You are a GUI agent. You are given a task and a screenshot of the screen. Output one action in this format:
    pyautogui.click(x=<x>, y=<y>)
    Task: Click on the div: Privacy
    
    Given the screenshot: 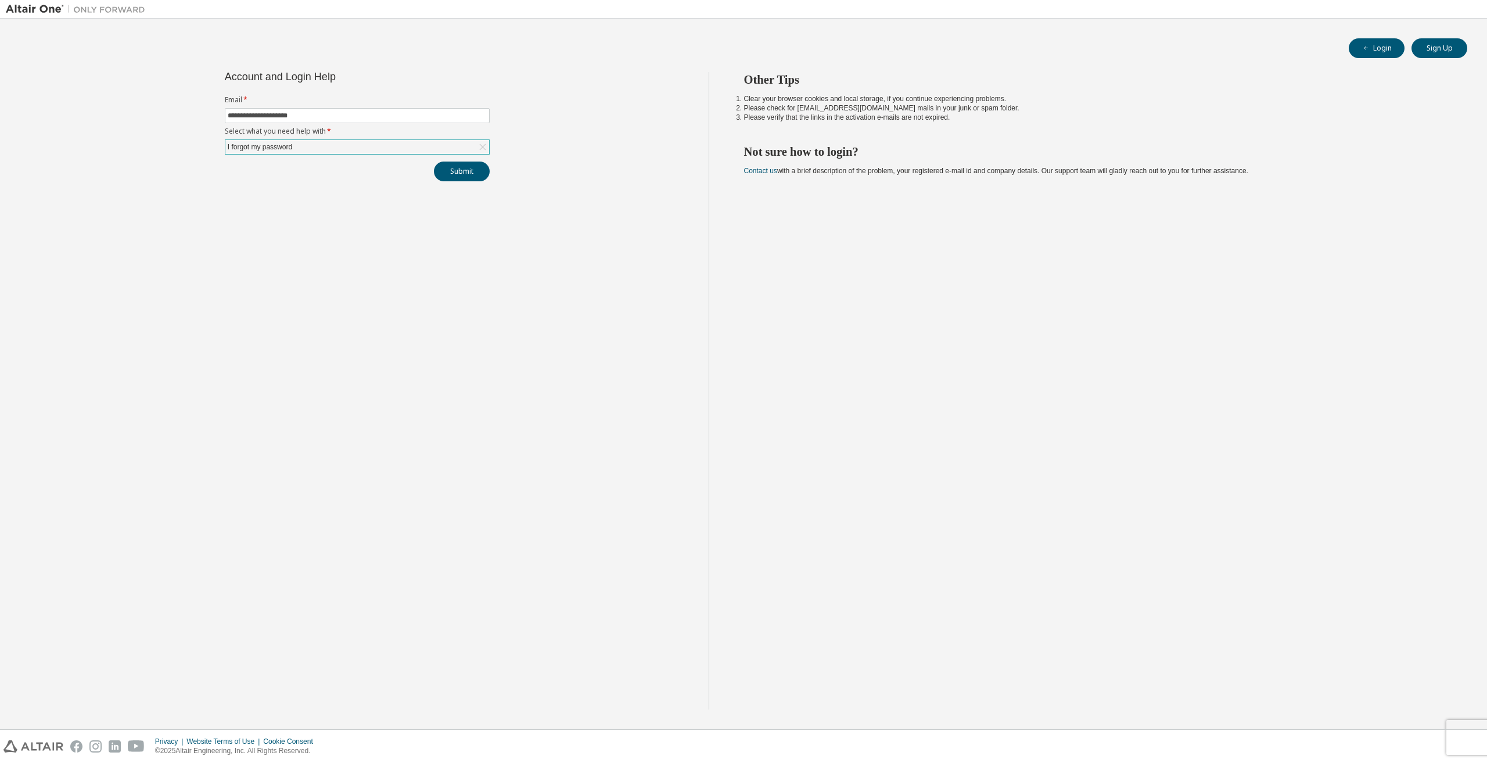 What is the action you would take?
    pyautogui.click(x=171, y=741)
    